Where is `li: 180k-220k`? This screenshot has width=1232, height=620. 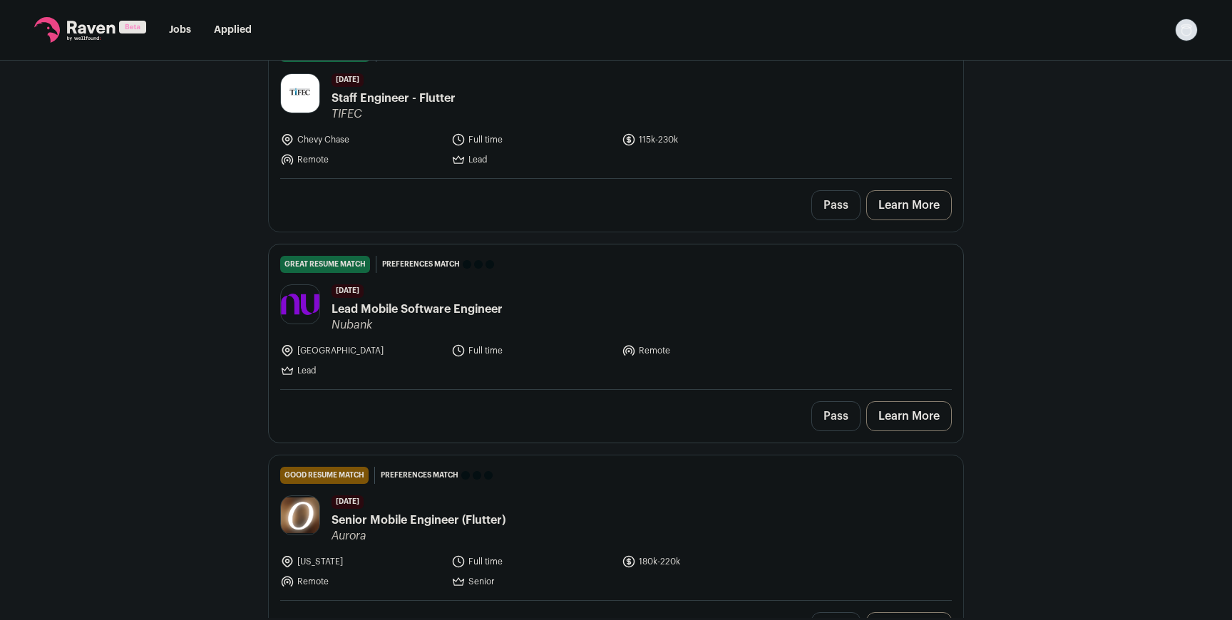
li: 180k-220k is located at coordinates (703, 562).